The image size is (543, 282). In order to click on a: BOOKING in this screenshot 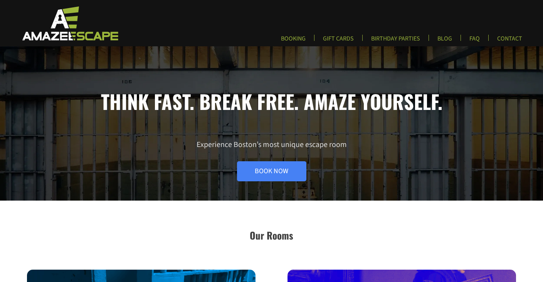, I will do `click(293, 41)`.